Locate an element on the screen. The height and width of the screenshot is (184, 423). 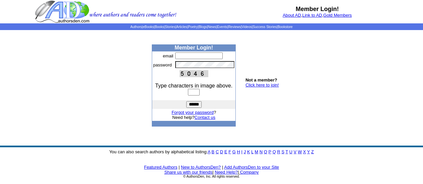
font: Type characters in image above. is located at coordinates (194, 86).